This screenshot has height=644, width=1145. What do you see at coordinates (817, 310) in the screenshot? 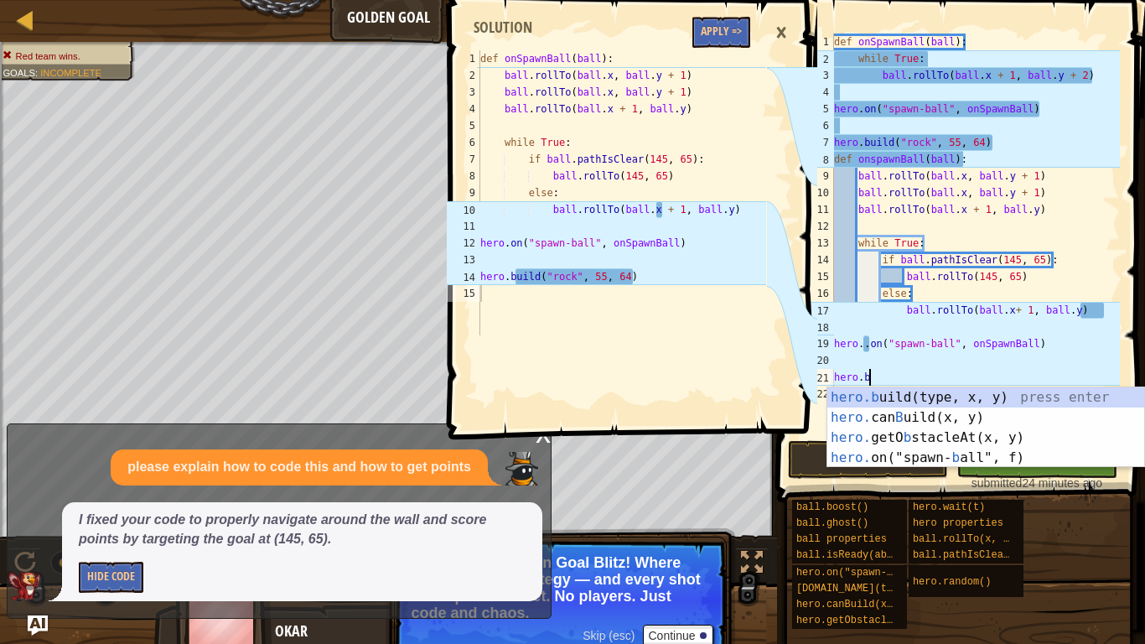
I see `div: 17` at bounding box center [817, 310].